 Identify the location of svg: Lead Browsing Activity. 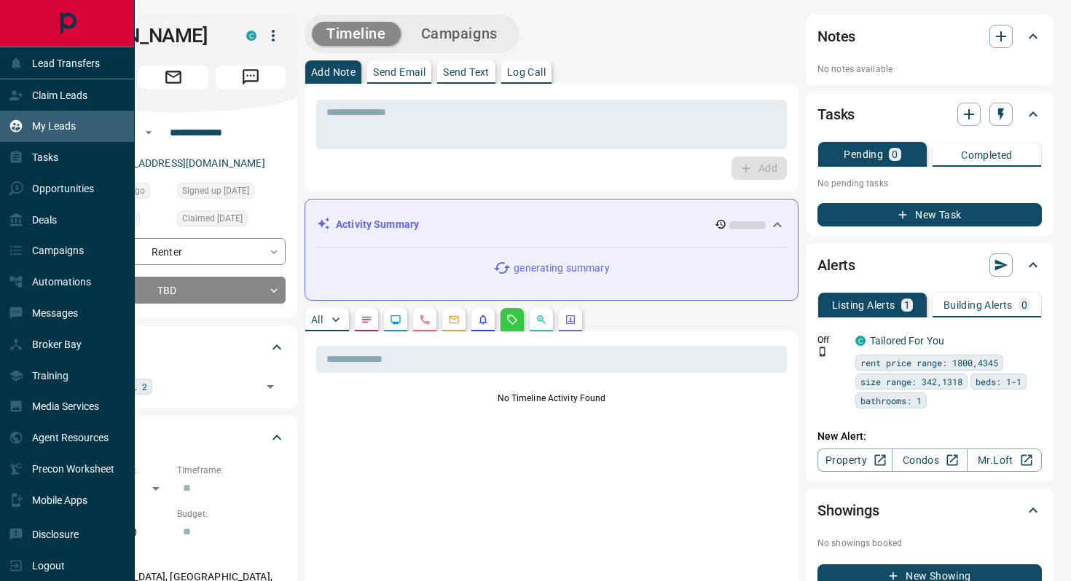
(396, 320).